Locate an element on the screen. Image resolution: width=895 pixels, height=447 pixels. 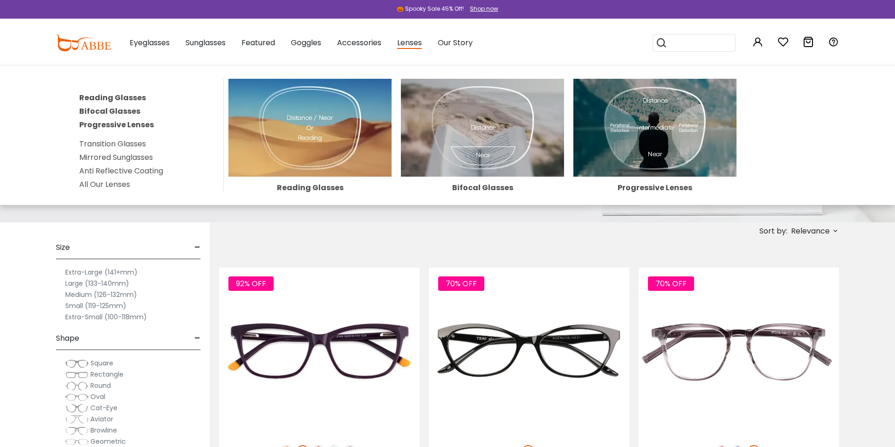
img: Purple Zaire - TR ,Universal Bridge Fit is located at coordinates (739, 351).